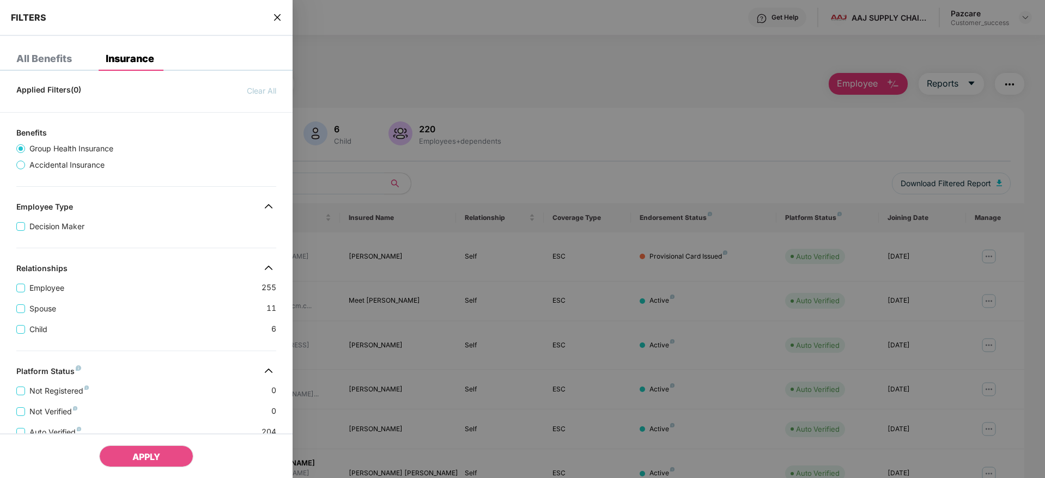 This screenshot has height=478, width=1045. I want to click on span: 11, so click(271, 308).